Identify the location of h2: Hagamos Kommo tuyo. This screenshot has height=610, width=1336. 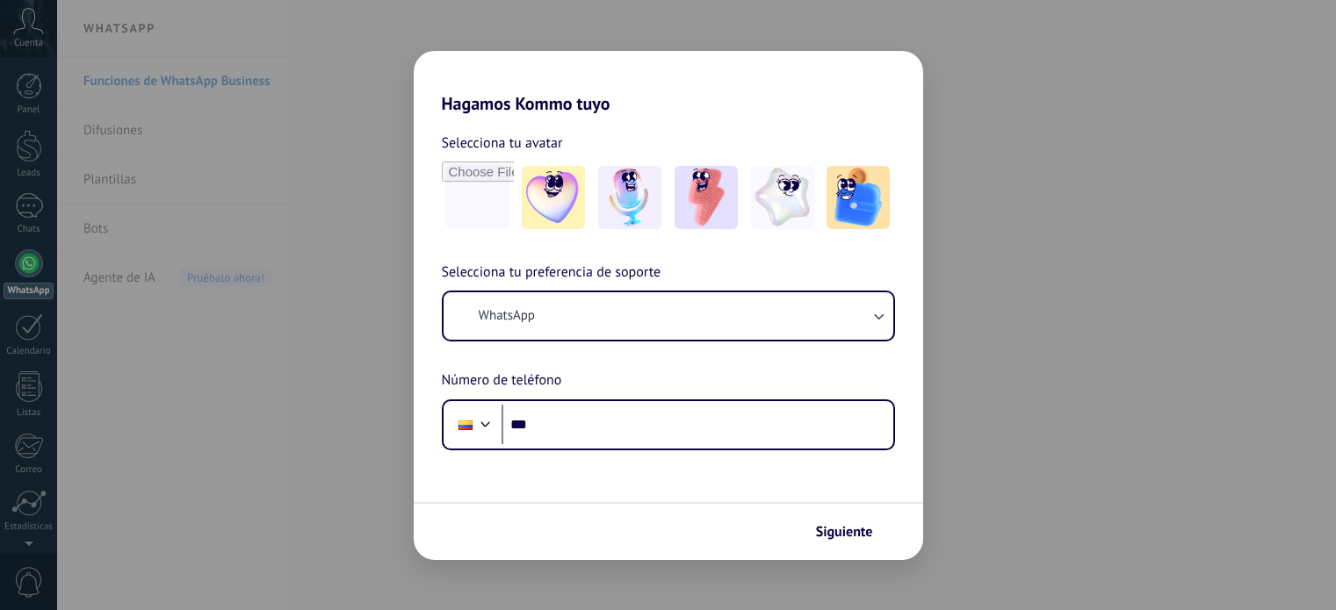
(668, 83).